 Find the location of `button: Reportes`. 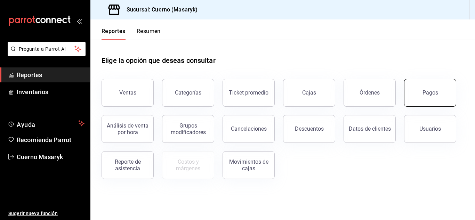

button: Reportes is located at coordinates (113, 34).